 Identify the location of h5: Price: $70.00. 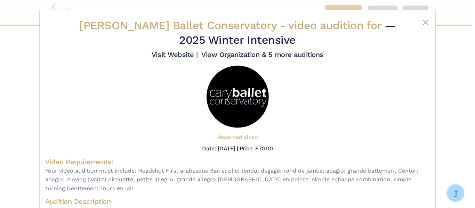
(257, 149).